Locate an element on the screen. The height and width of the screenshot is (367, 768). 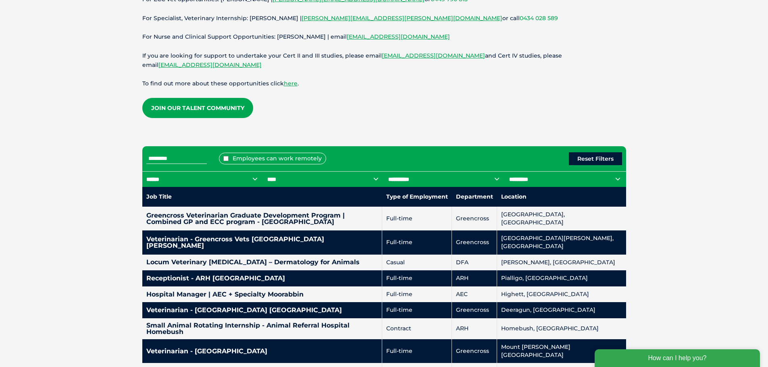
input: Employees can work remotely is located at coordinates (226, 158).